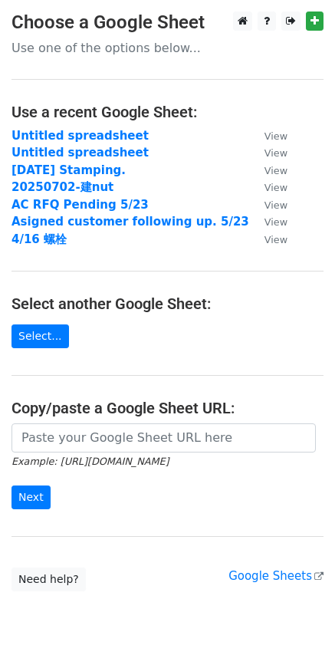 Image resolution: width=335 pixels, height=655 pixels. What do you see at coordinates (62, 187) in the screenshot?
I see `a: 20250702-建nut` at bounding box center [62, 187].